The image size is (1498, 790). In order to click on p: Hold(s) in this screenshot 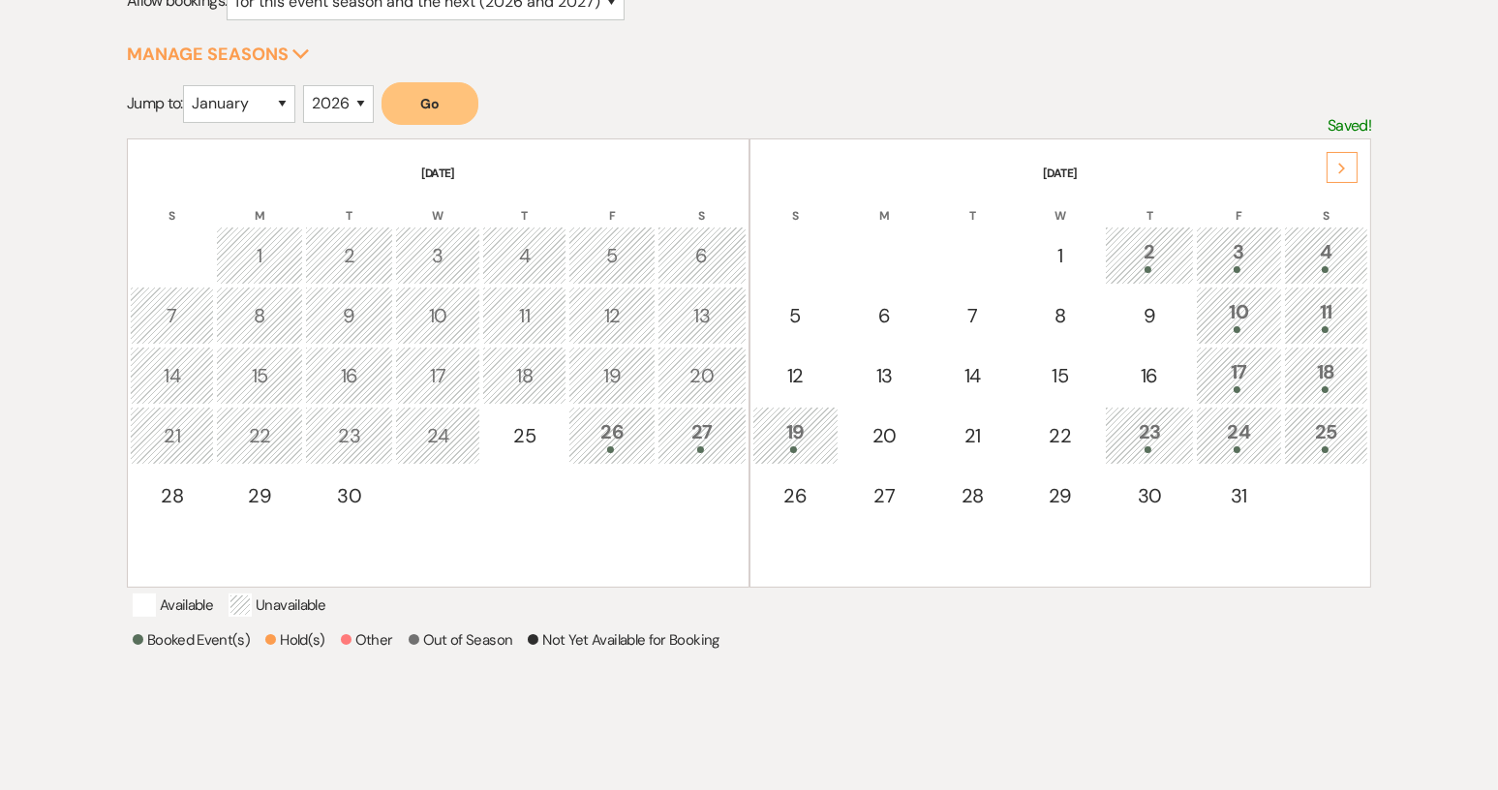, I will do `click(295, 640)`.